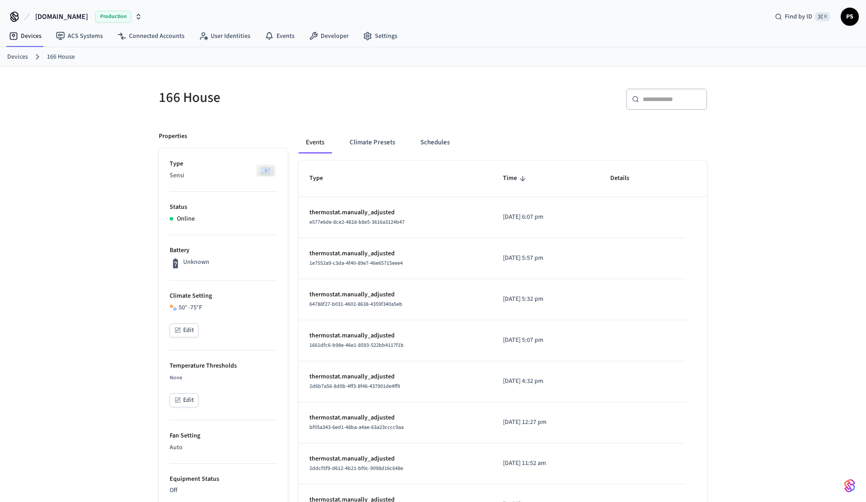 This screenshot has height=502, width=866. I want to click on p: Properties, so click(173, 136).